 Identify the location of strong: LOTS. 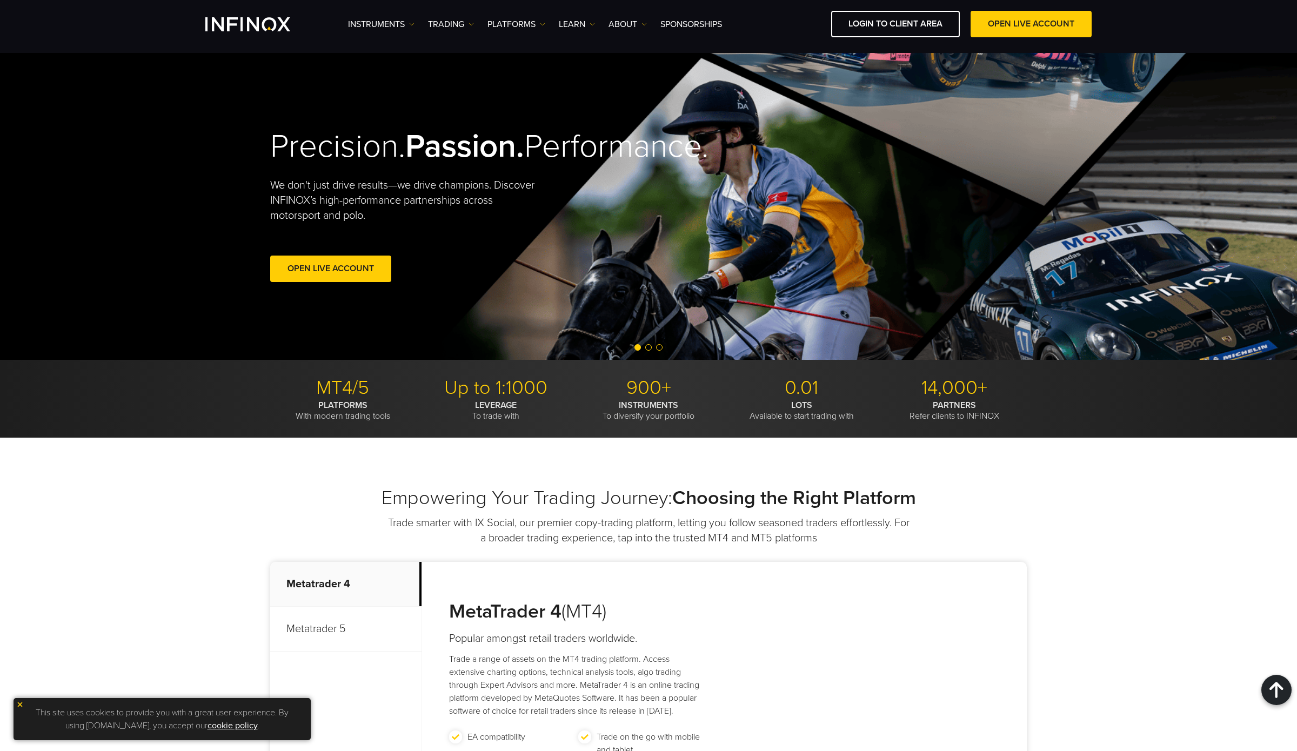
(802, 405).